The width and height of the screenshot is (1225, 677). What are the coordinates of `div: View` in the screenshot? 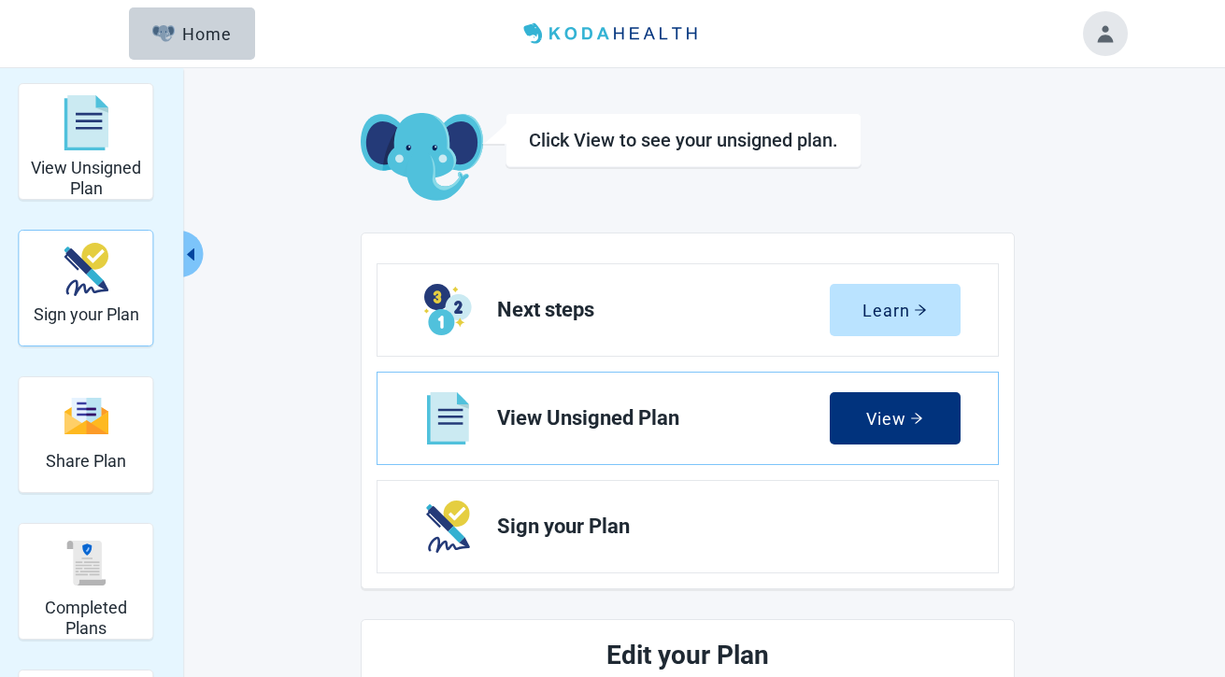 It's located at (894, 419).